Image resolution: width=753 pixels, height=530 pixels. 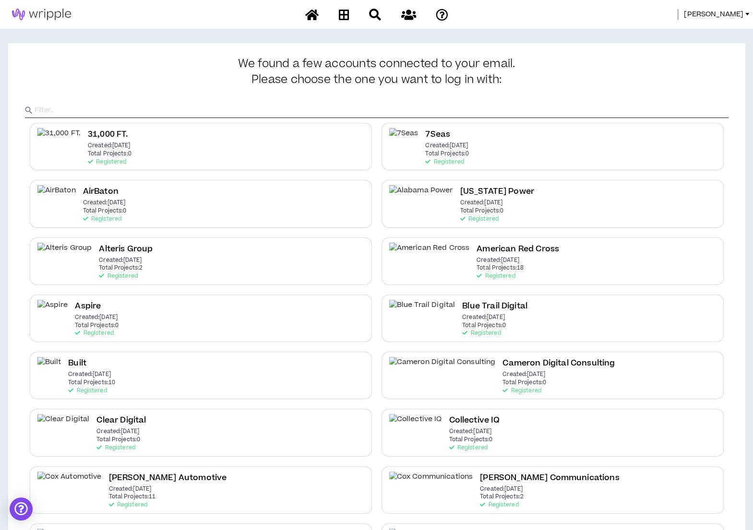 I want to click on img: Alteris Group, so click(x=65, y=253).